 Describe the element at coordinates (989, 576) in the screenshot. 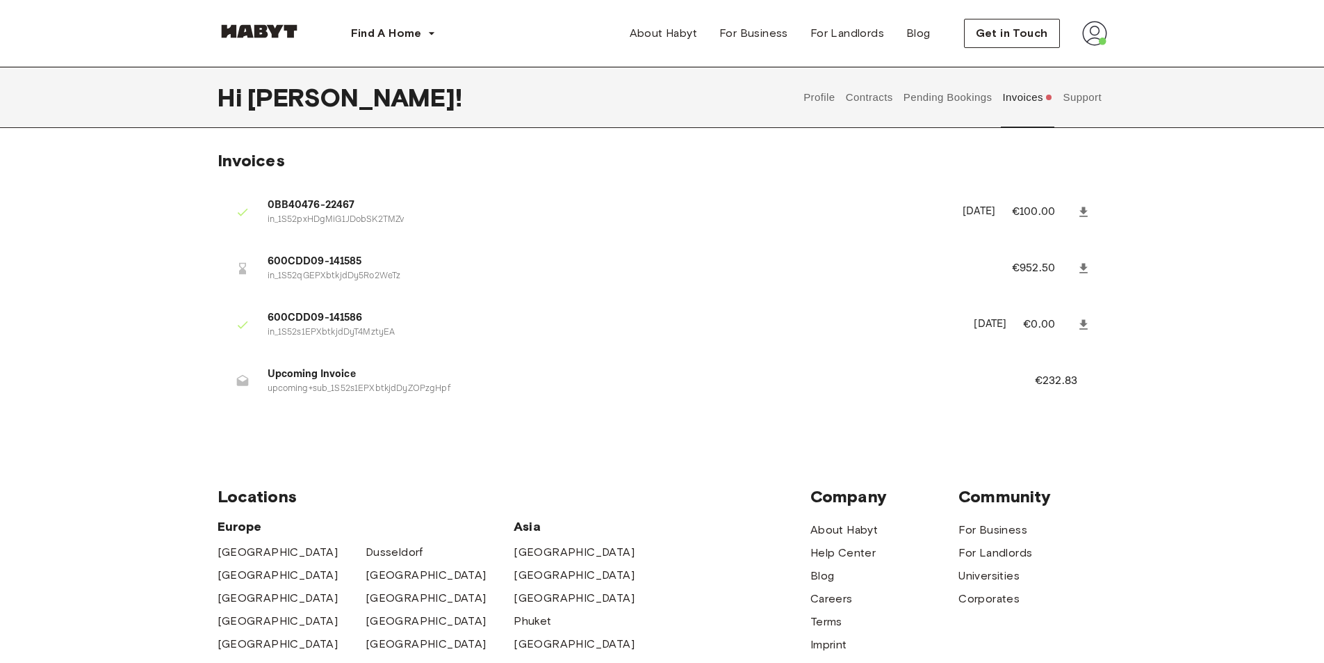

I see `a: Universities` at that location.